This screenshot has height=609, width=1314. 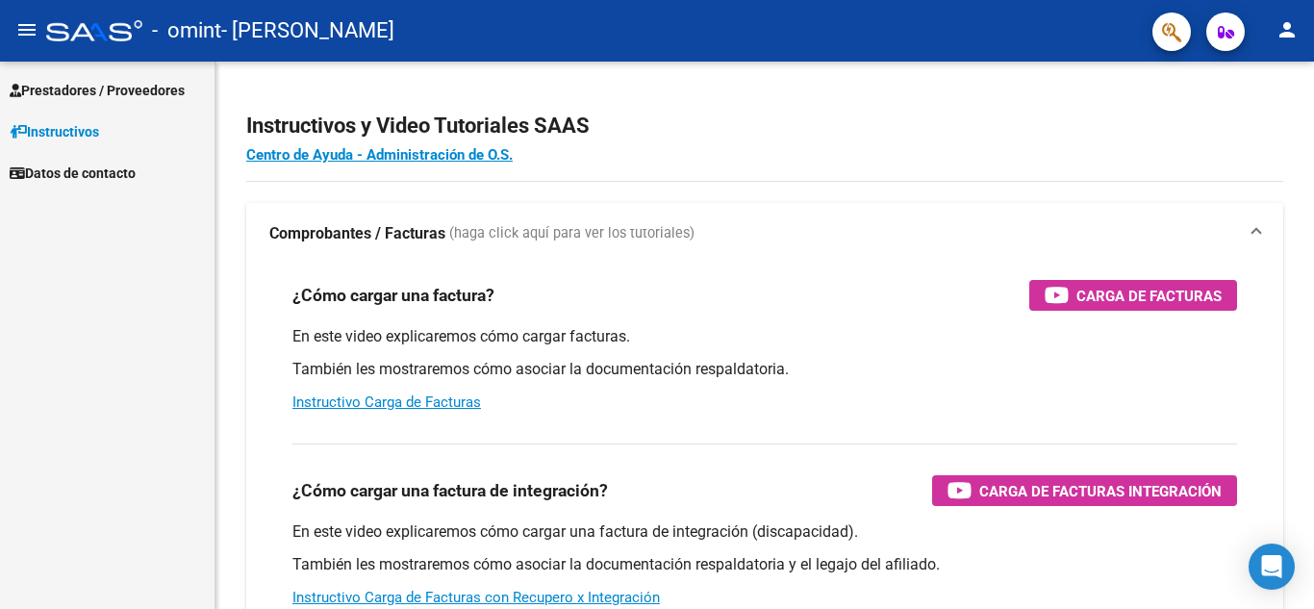 I want to click on button: Carga de Facturas, so click(x=1133, y=295).